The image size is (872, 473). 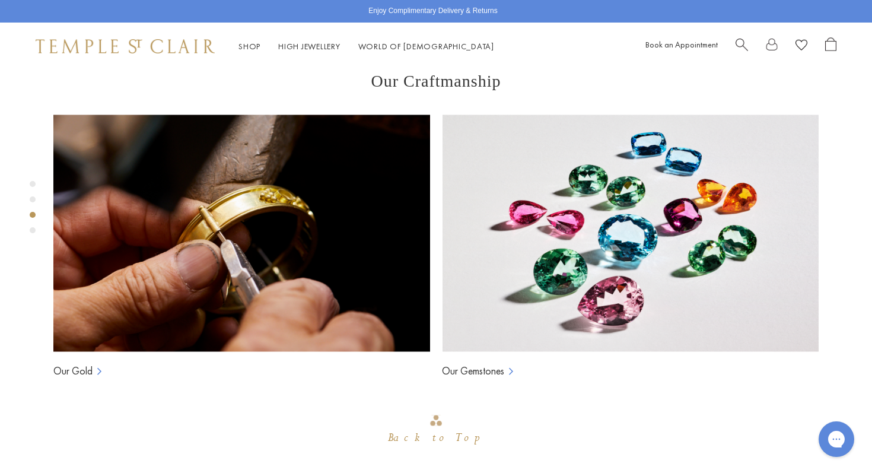 I want to click on a: Open Shopping Bag, so click(x=830, y=46).